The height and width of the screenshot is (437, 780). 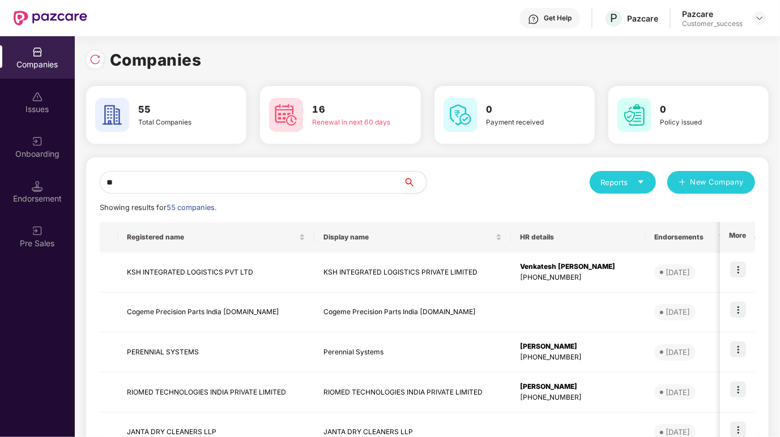 What do you see at coordinates (533, 19) in the screenshot?
I see `img: svg+xml;base64,PHN2ZyBpZD0iSGVscC0zMngzMiIgeG1sbnM9Imh0dHA6Ly93d3cudzMub3JnLzIwMDAvc3ZnIiB3aWR0aD...` at bounding box center [533, 19].